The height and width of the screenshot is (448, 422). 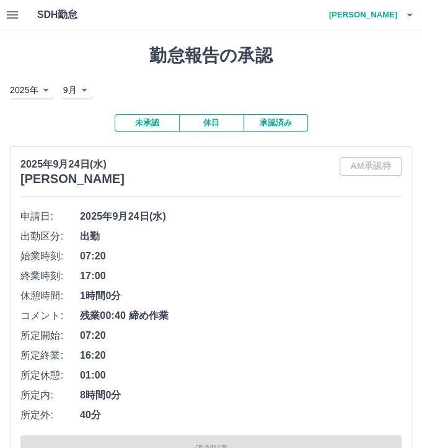 What do you see at coordinates (241, 216) in the screenshot?
I see `span: 2025年9月24日(水)` at bounding box center [241, 216].